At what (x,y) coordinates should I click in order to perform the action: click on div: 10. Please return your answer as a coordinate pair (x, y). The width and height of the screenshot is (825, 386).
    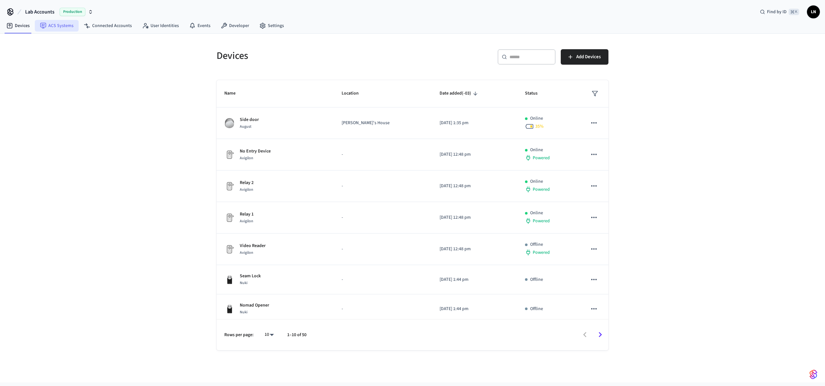
    Looking at the image, I should click on (269, 335).